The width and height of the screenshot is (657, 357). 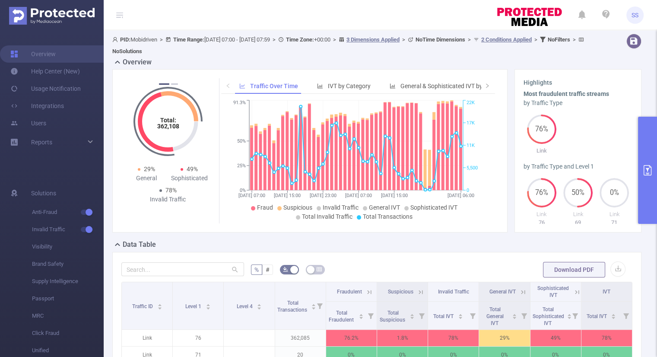 I want to click on i: icon: line-chart, so click(x=242, y=86).